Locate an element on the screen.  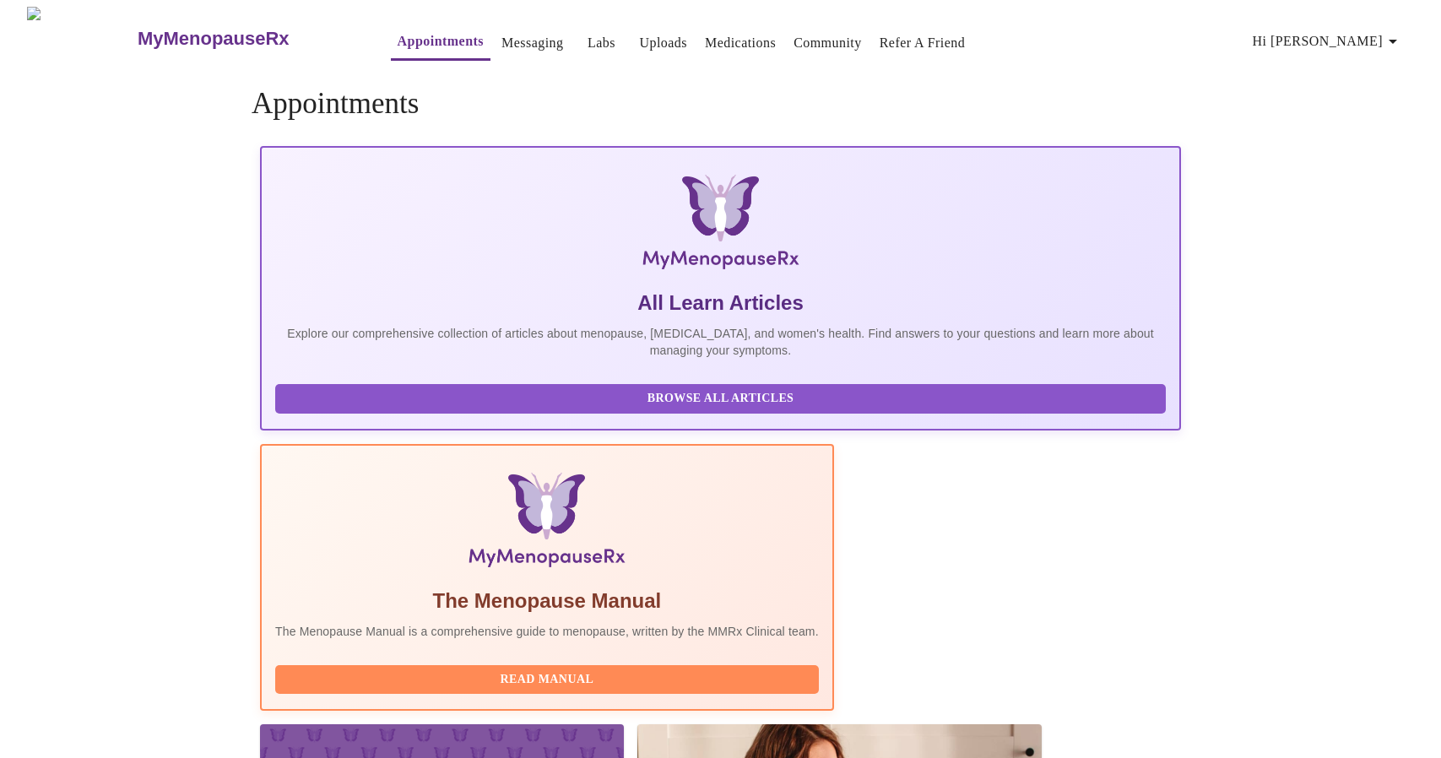
a: Appointments is located at coordinates (441, 41).